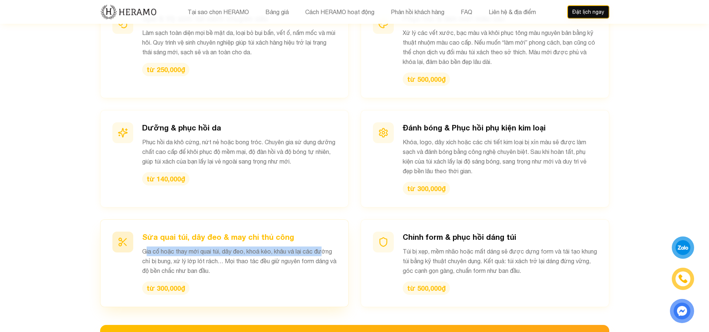  Describe the element at coordinates (500, 47) in the screenshot. I see `p: Xử lý các vết xước, bạc màu và khôi phục tông màu nguyên bản bằng kỹ thuật nhuộm màu cao cấp. Nếu...` at that location.